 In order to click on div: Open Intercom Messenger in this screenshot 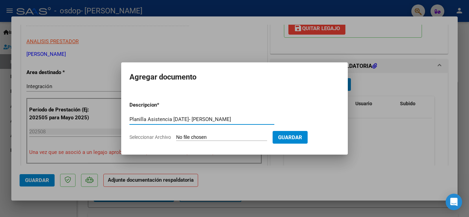, I will do `click(453, 202)`.